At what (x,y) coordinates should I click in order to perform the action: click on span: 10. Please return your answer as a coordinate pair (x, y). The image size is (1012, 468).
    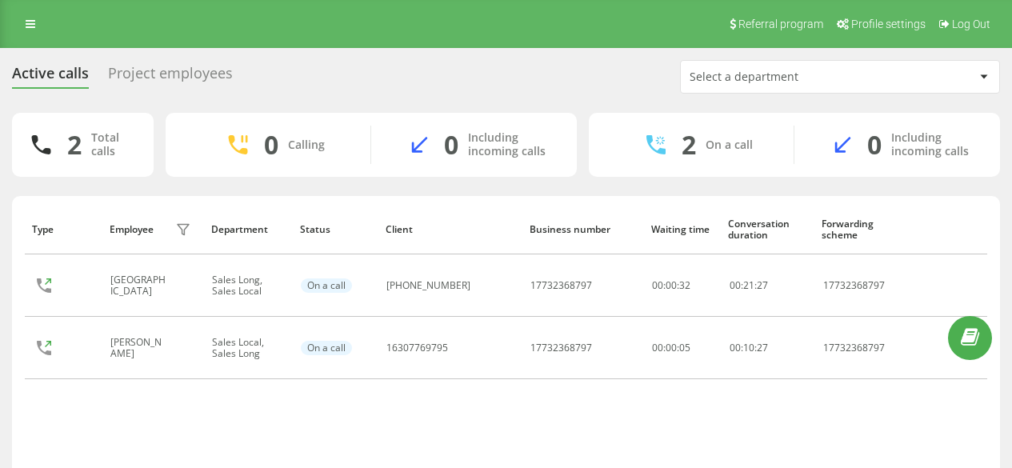
    Looking at the image, I should click on (749, 347).